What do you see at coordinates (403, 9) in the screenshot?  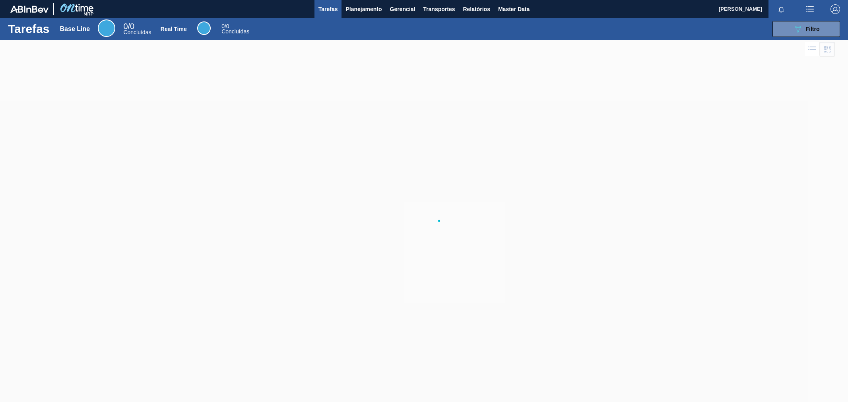 I see `span: Gerencial` at bounding box center [403, 9].